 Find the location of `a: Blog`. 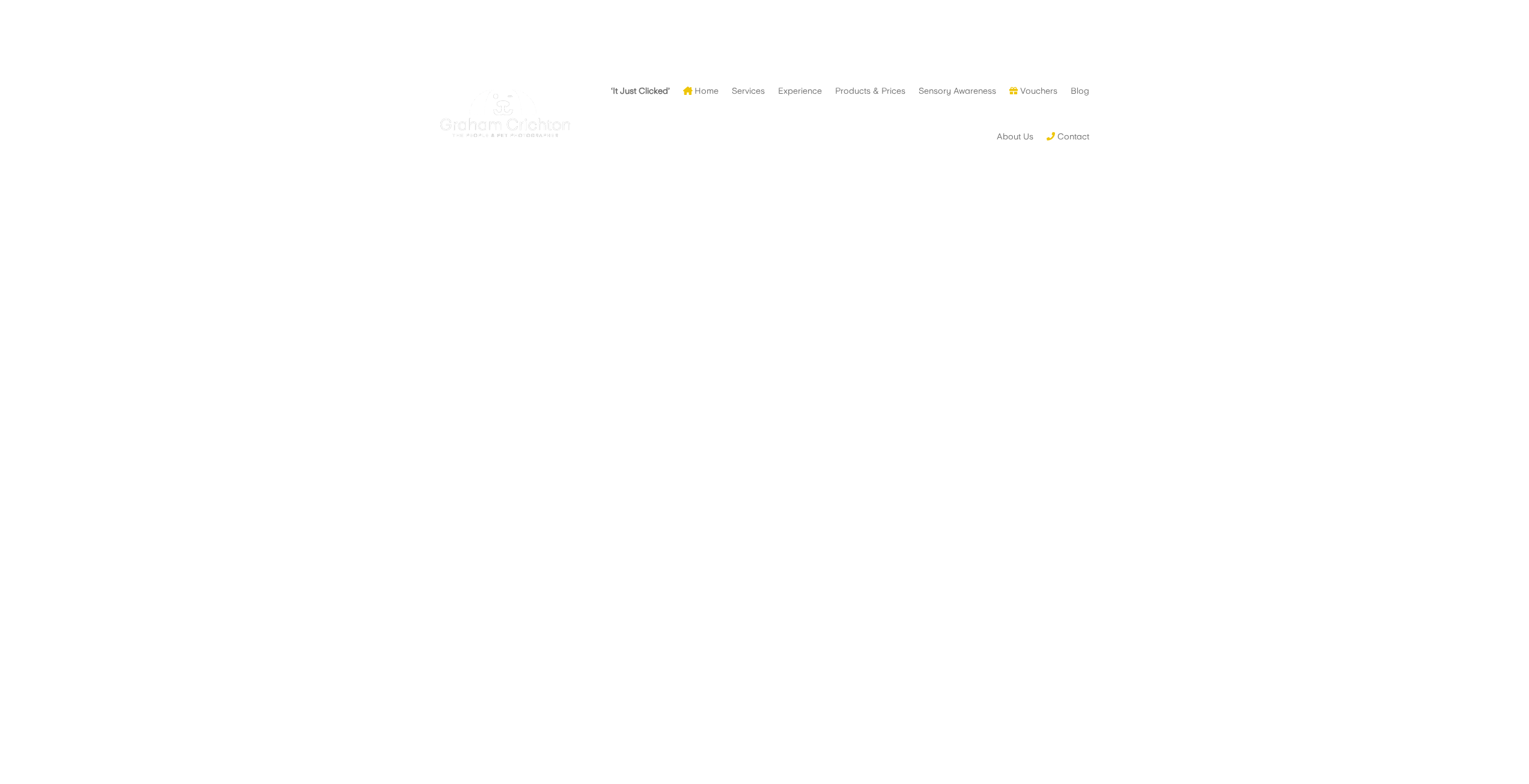

a: Blog is located at coordinates (1079, 91).